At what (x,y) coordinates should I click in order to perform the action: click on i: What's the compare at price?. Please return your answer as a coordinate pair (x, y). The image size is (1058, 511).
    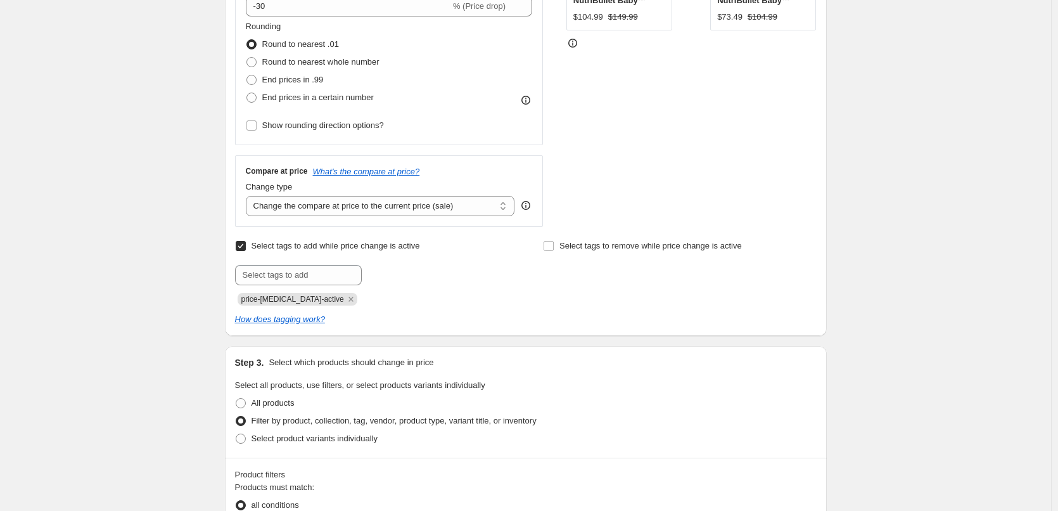
    Looking at the image, I should click on (366, 171).